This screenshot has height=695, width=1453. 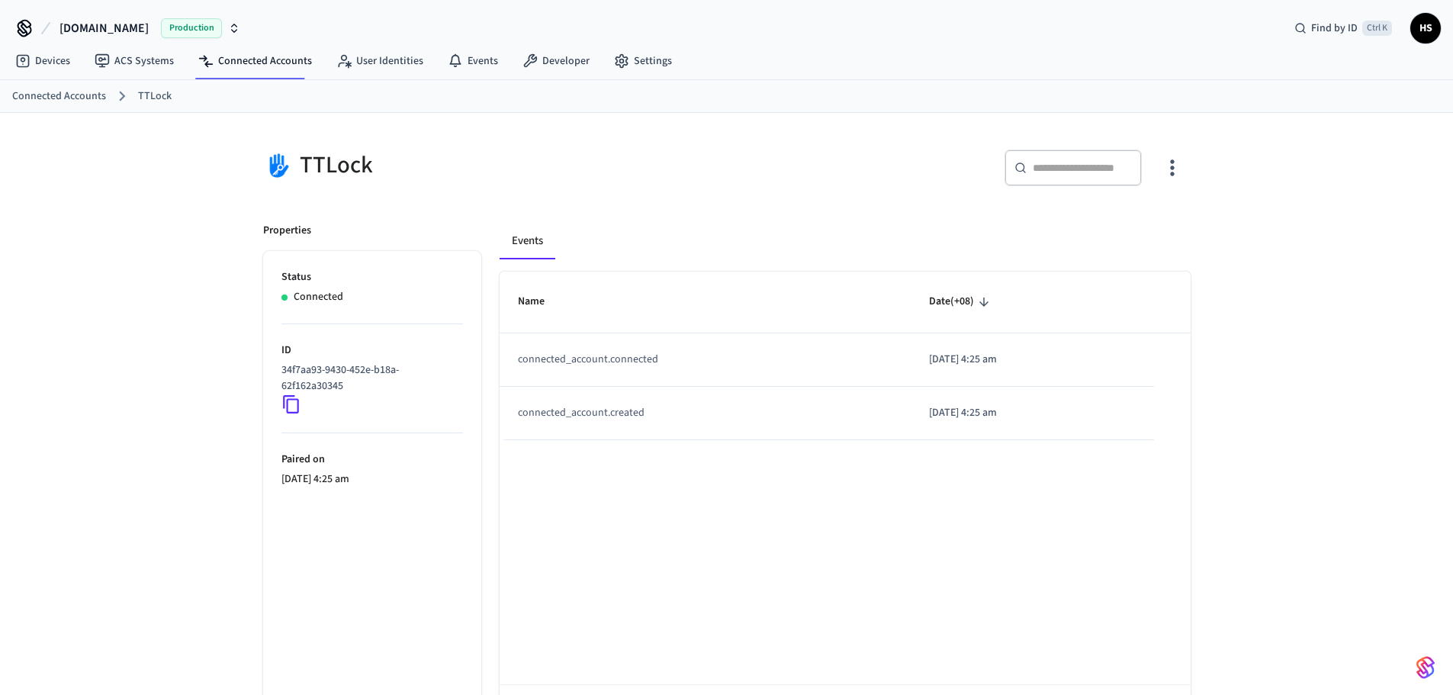 What do you see at coordinates (845, 241) in the screenshot?
I see `div: connected account tabs` at bounding box center [845, 241].